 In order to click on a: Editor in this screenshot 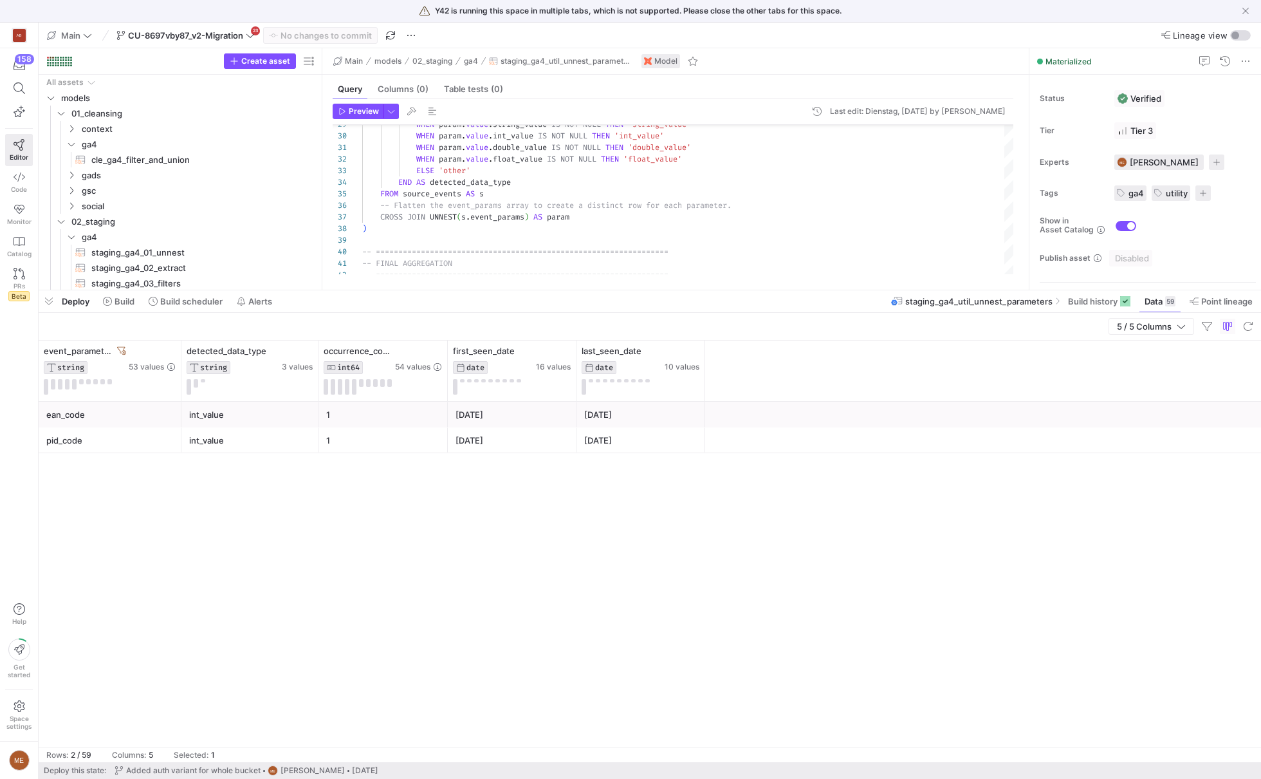, I will do `click(19, 150)`.